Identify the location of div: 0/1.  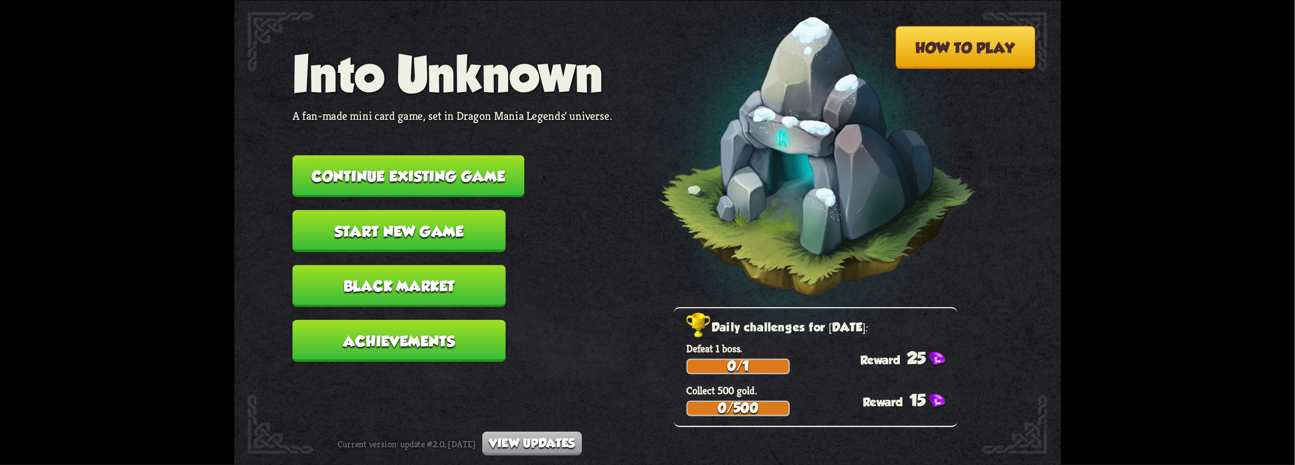
(738, 366).